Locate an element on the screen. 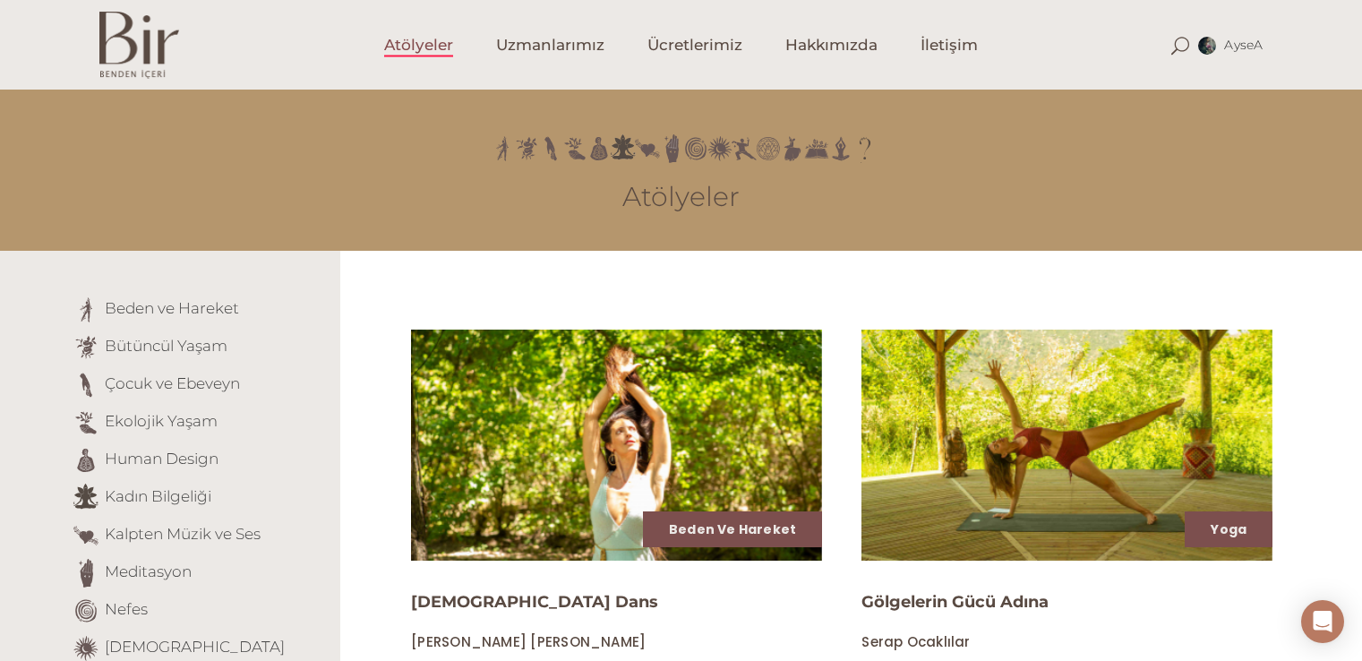  a: Bütüncül Yaşam is located at coordinates (166, 346).